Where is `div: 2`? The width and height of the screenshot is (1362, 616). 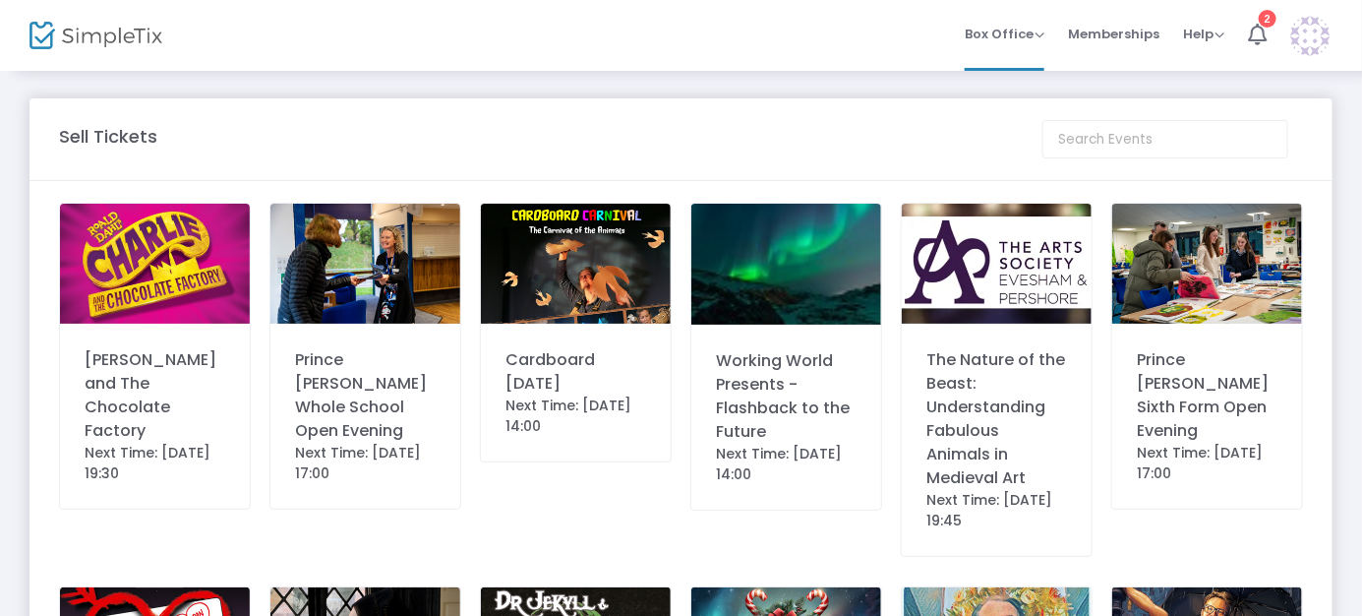 div: 2 is located at coordinates (1268, 19).